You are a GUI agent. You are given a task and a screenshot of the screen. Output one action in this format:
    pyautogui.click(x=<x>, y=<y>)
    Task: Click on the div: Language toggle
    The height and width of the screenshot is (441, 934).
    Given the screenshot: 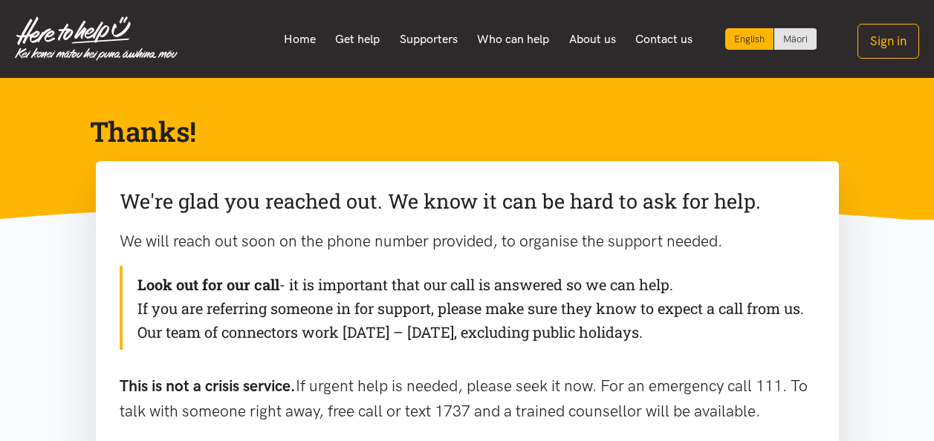 What is the action you would take?
    pyautogui.click(x=771, y=39)
    